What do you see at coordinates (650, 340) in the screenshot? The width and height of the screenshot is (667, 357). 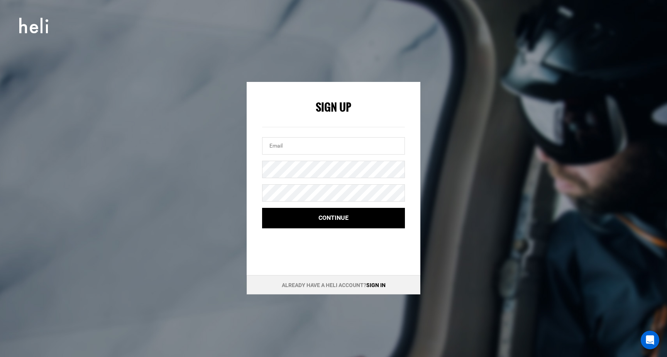 I see `div: Open Intercom Messenger` at bounding box center [650, 340].